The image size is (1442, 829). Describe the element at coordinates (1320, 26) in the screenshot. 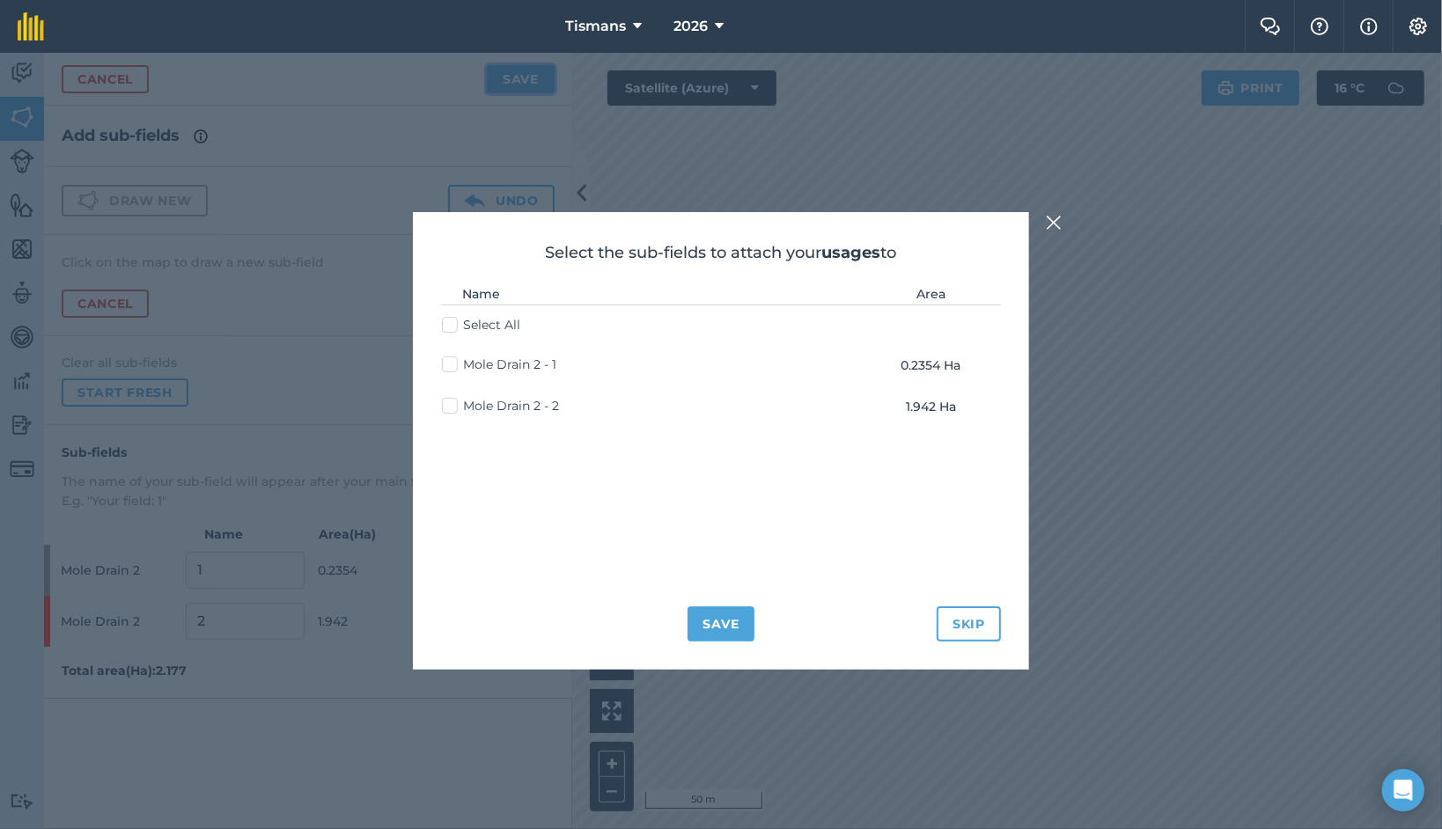

I see `img: A question mark icon` at that location.